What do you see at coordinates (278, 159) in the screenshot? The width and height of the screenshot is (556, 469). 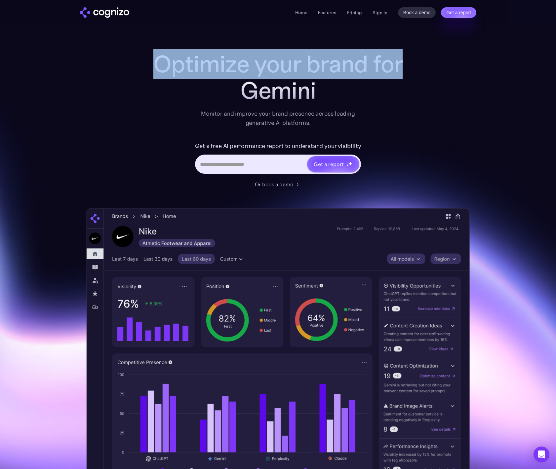 I see `form: Hero URL Input Form` at bounding box center [278, 159].